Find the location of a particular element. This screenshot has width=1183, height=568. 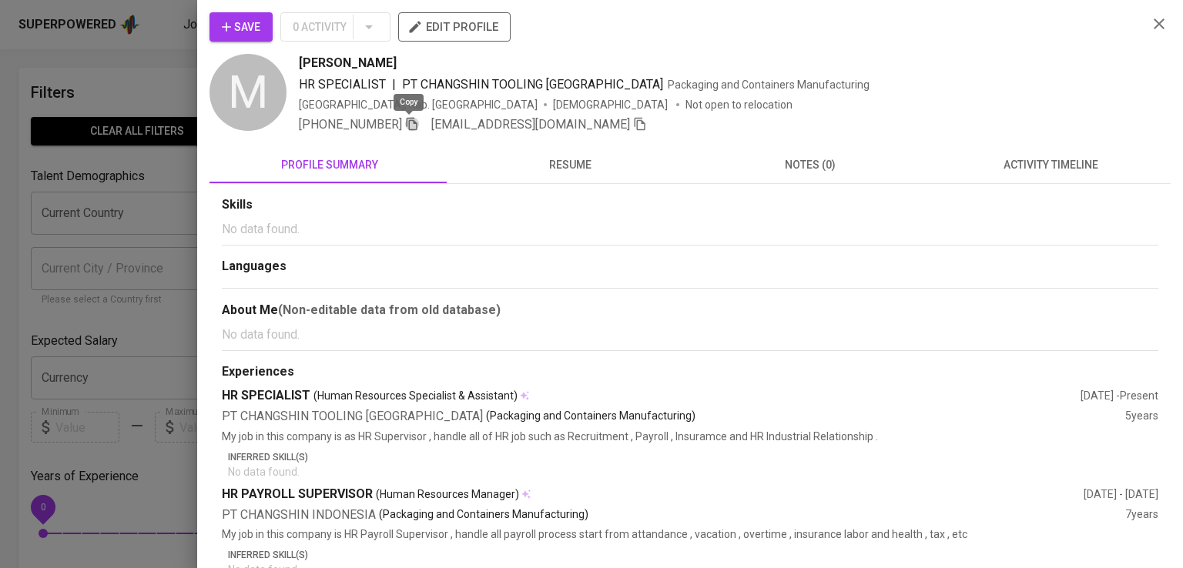

div: M is located at coordinates (248, 92).